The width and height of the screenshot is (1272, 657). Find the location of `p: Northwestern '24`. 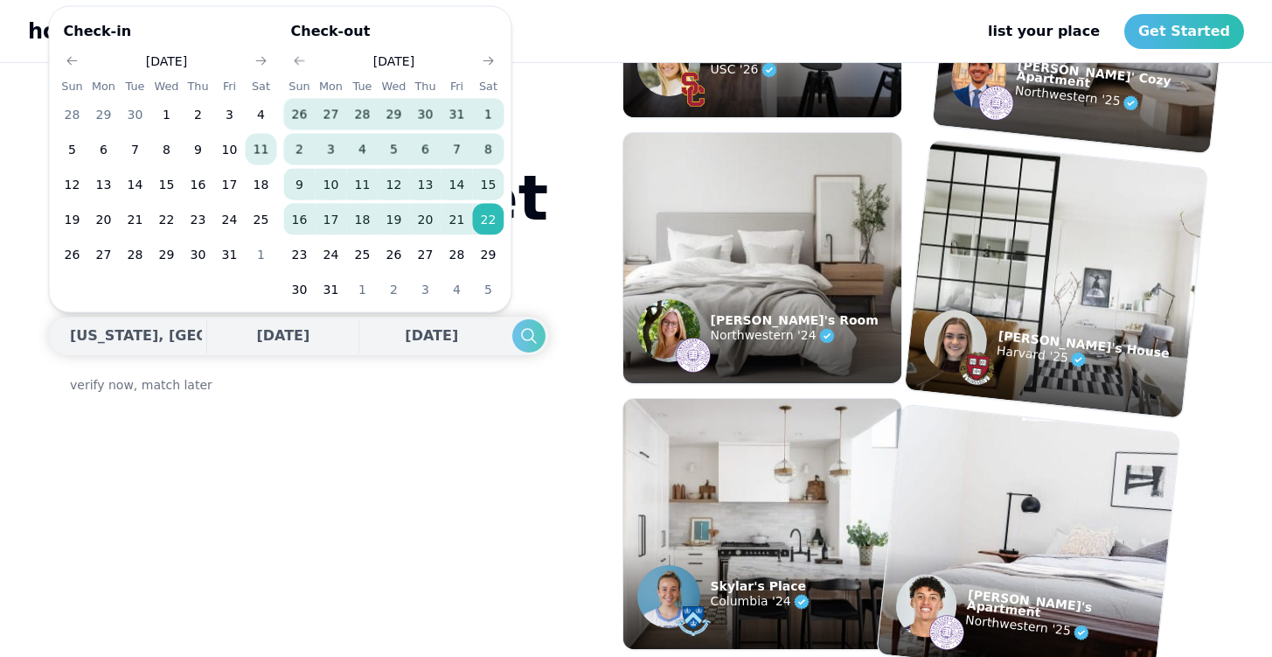

p: Northwestern '24 is located at coordinates (795, 336).